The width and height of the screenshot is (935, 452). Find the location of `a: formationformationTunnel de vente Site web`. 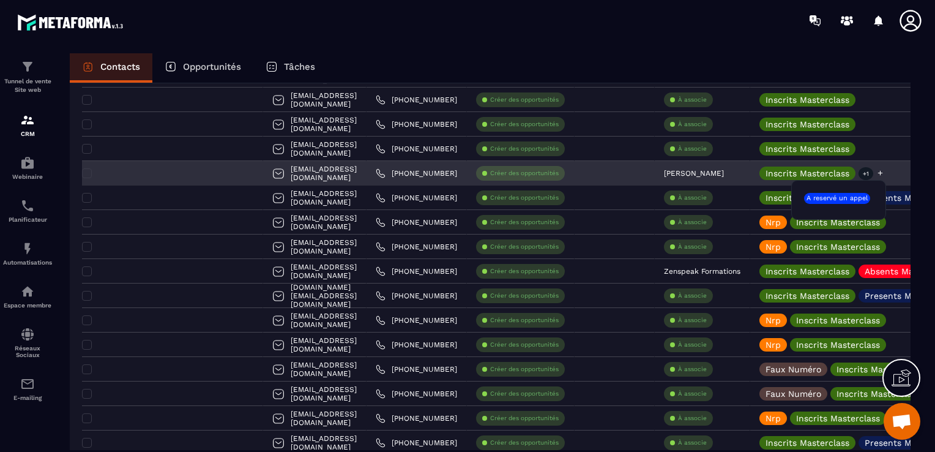

a: formationformationTunnel de vente Site web is located at coordinates (28, 76).